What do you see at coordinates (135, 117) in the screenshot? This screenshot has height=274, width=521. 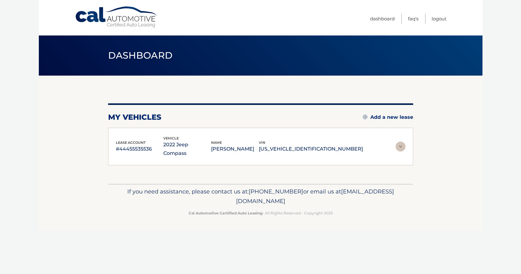 I see `h2: my vehicles` at bounding box center [135, 117].